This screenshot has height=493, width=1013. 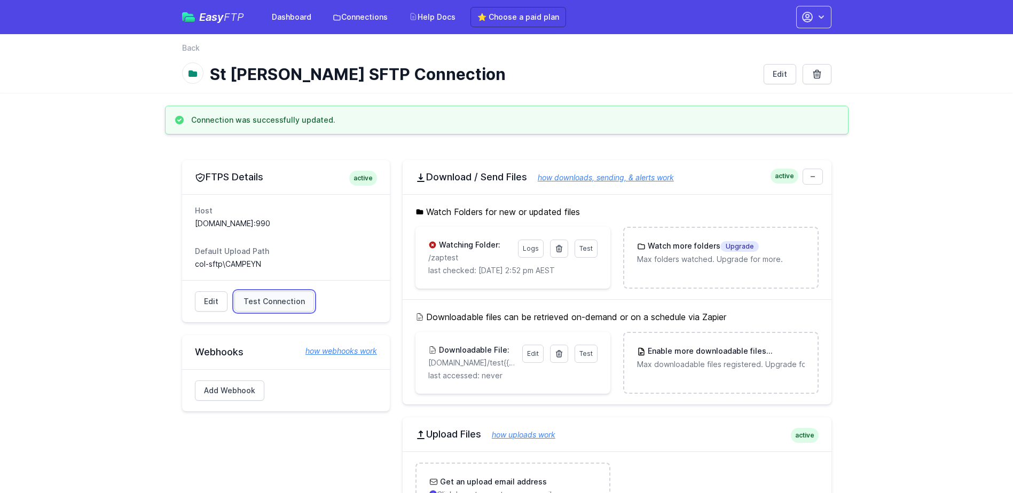 What do you see at coordinates (518, 435) in the screenshot?
I see `a: how uploads work` at bounding box center [518, 435].